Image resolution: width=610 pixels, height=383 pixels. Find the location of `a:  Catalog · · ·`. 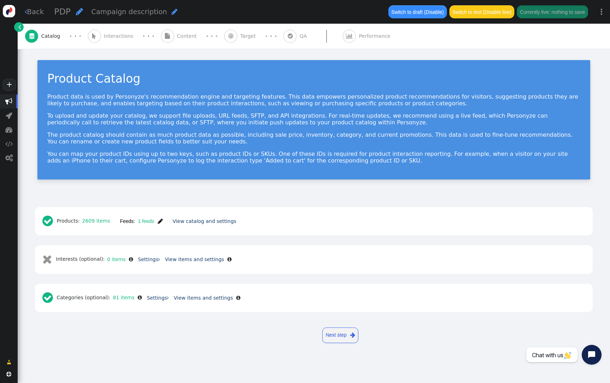

a:  Catalog · · · is located at coordinates (57, 36).